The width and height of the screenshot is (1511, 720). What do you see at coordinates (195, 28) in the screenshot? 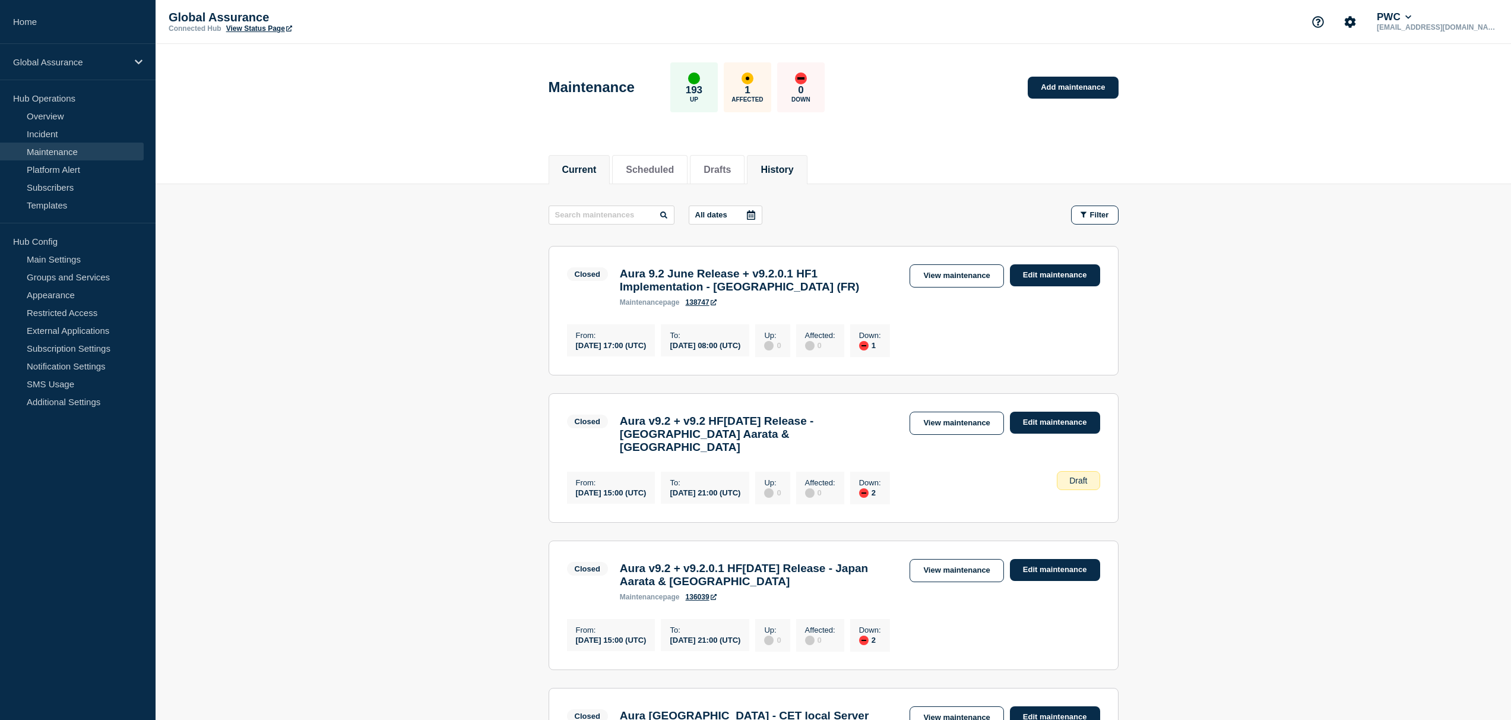
I see `p: Connected Hub` at bounding box center [195, 28].